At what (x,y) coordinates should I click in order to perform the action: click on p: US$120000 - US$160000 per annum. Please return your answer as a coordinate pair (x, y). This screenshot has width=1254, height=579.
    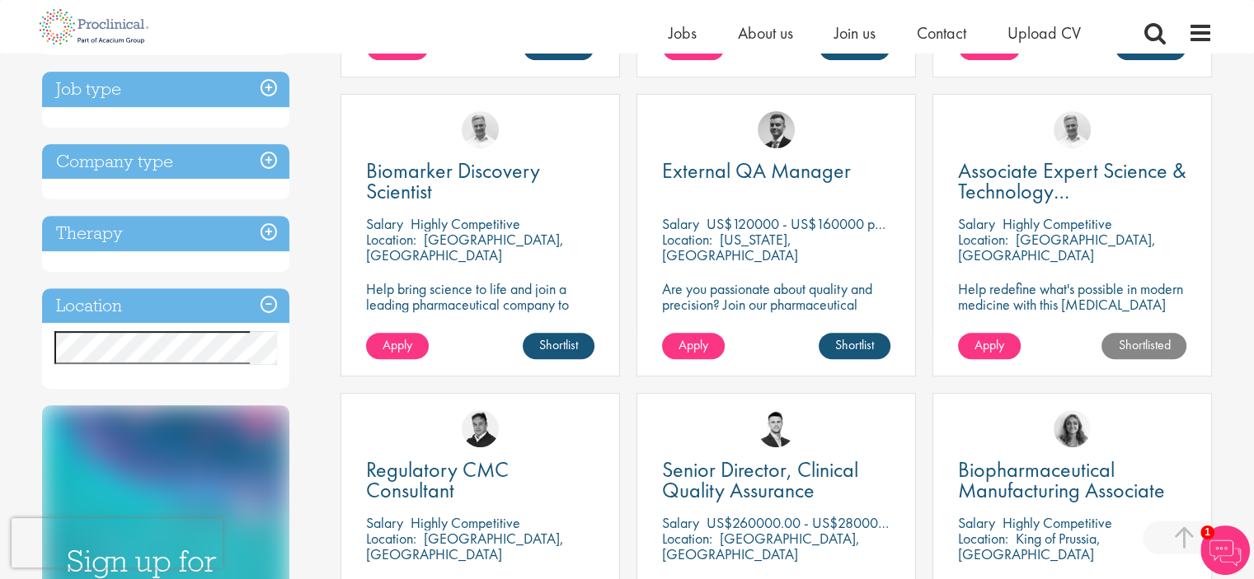
    Looking at the image, I should click on (816, 223).